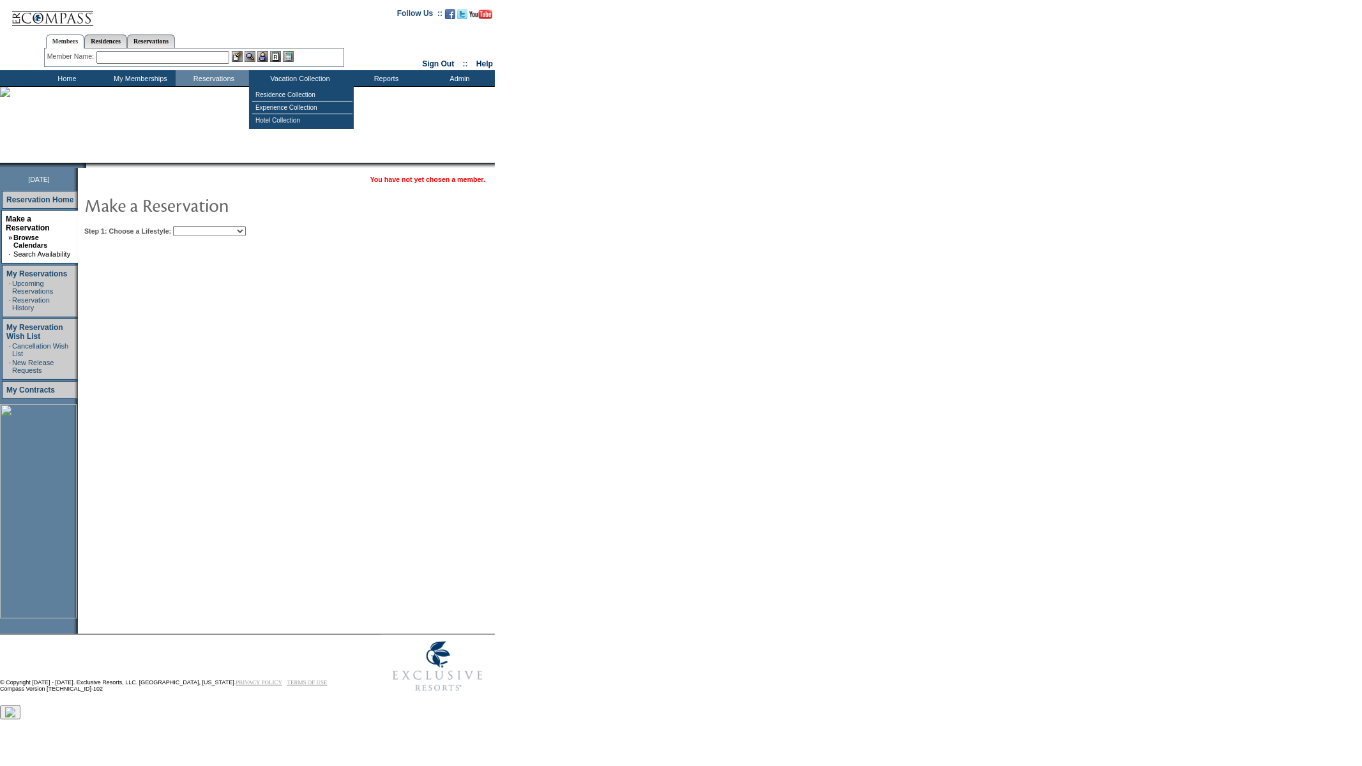  What do you see at coordinates (139, 78) in the screenshot?
I see `td: My Memberships` at bounding box center [139, 78].